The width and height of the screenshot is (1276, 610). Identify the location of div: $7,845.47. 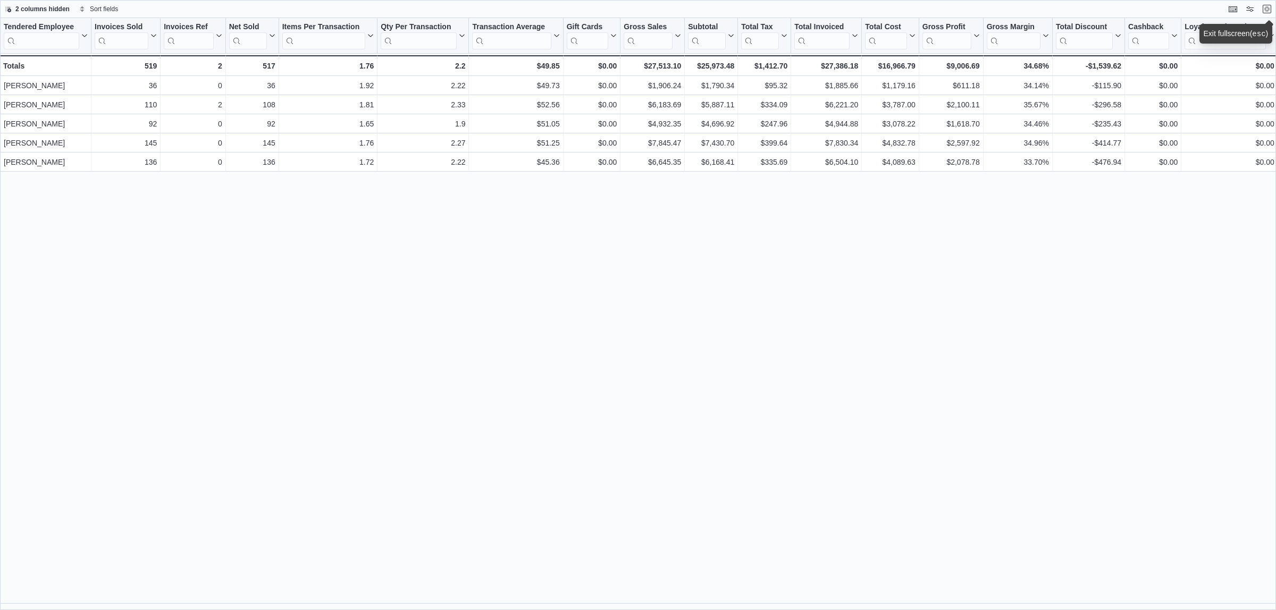
(652, 143).